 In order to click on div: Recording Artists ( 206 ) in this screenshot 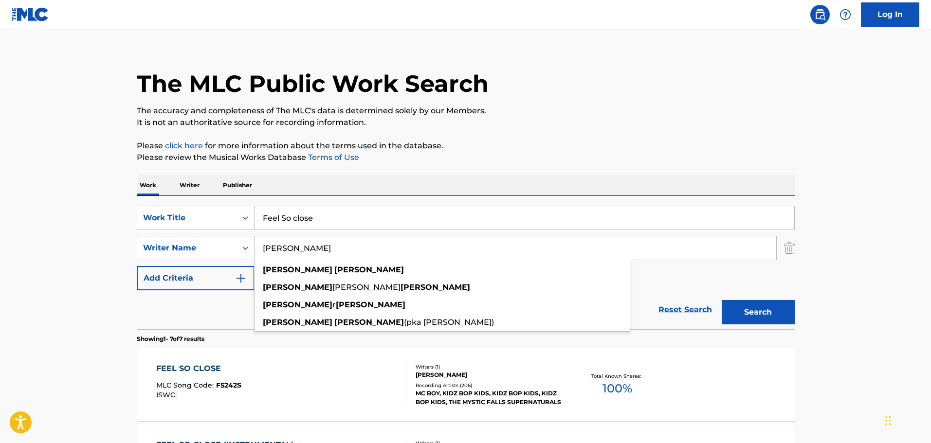, I will do `click(489, 385)`.